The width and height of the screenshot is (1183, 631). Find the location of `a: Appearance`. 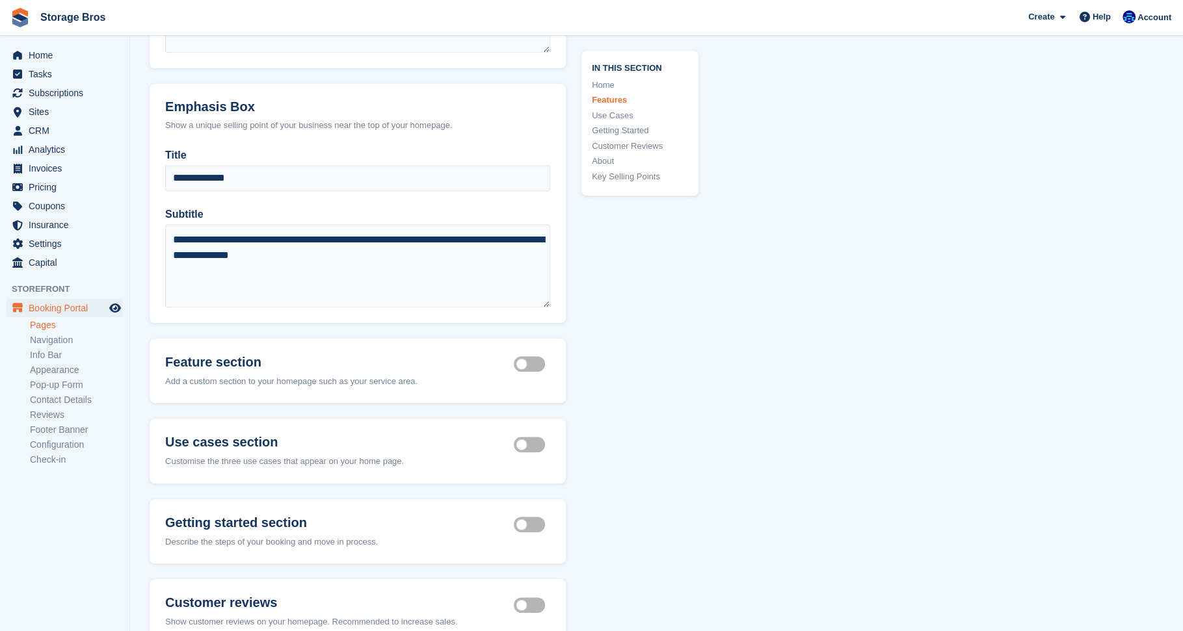

a: Appearance is located at coordinates (76, 370).